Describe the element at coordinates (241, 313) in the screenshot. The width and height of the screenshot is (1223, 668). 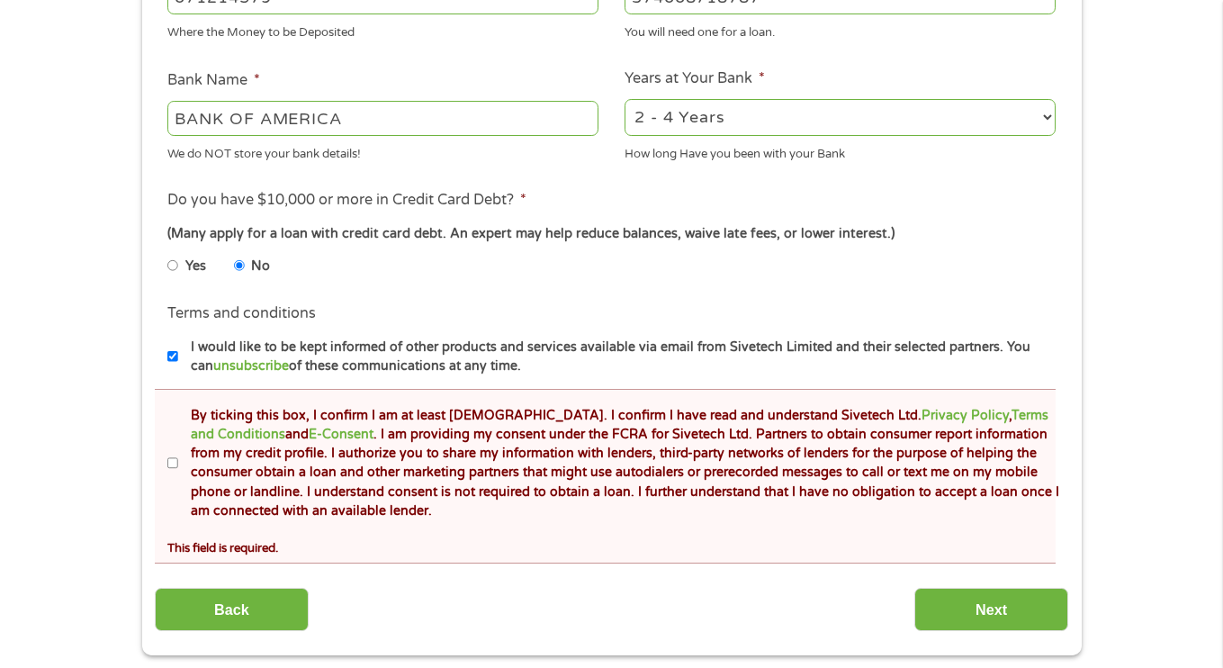
I see `label: Terms and conditions` at that location.